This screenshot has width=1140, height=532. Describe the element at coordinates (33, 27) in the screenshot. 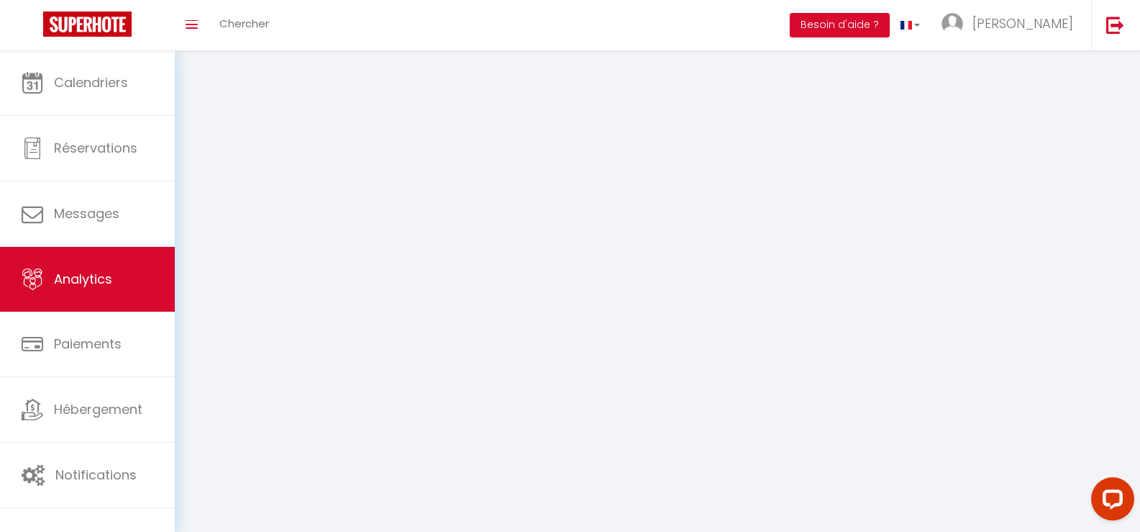

I see `button: Open LiveChat chat widget` at that location.